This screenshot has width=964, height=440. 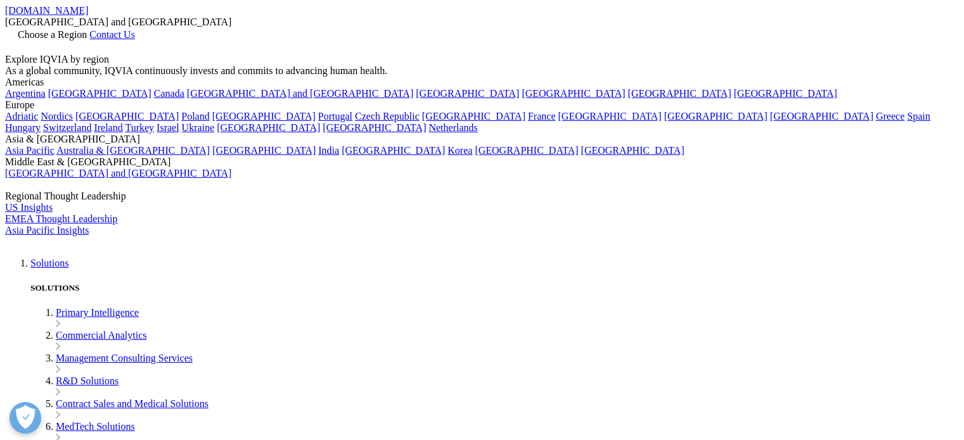 I want to click on a: Netherlands, so click(x=453, y=127).